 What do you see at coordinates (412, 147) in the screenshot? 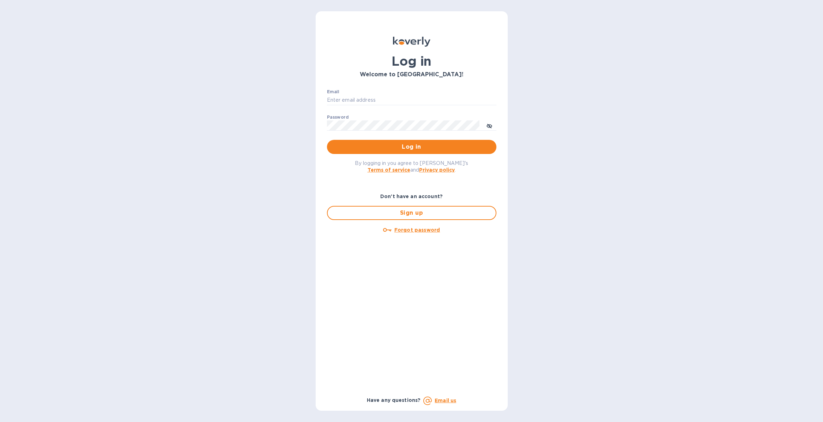
I see `button: Log in` at bounding box center [412, 147].